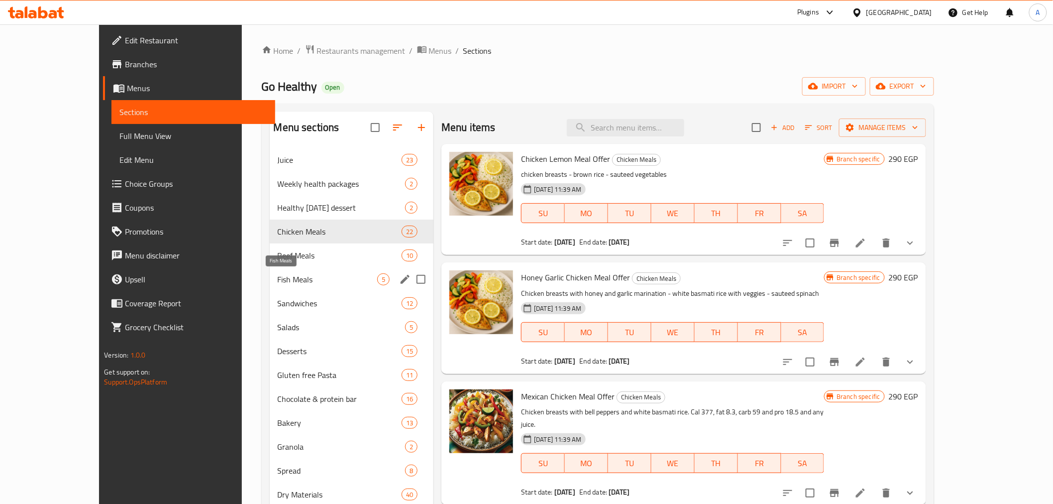 Image resolution: width=1053 pixels, height=504 pixels. Describe the element at coordinates (339, 303) in the screenshot. I see `div: Sandwiches` at that location.